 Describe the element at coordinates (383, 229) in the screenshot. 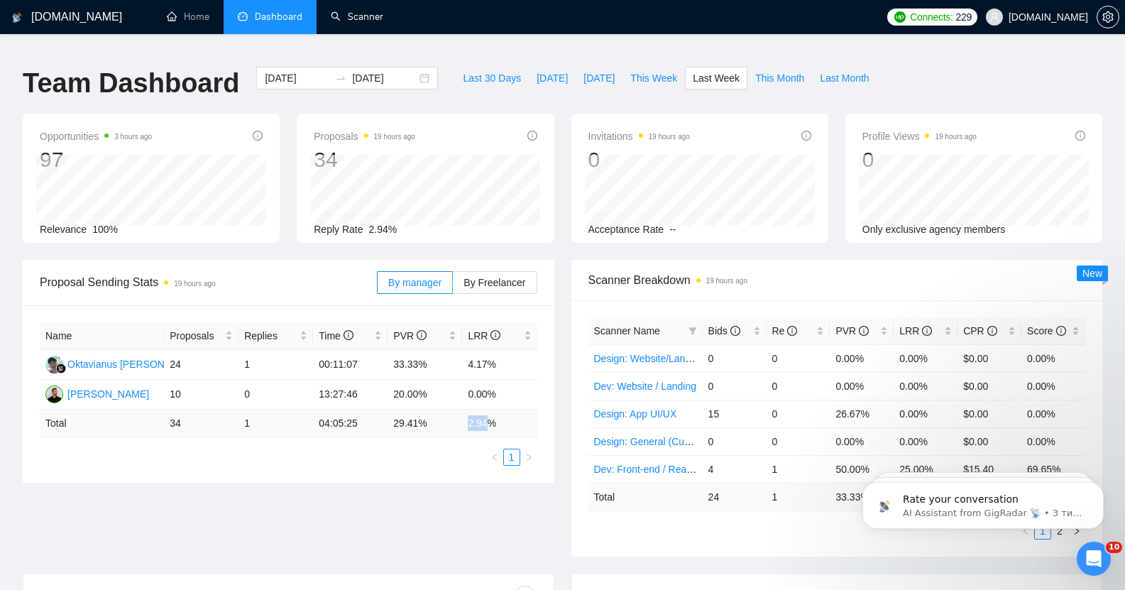

I see `span: 2.94%` at that location.